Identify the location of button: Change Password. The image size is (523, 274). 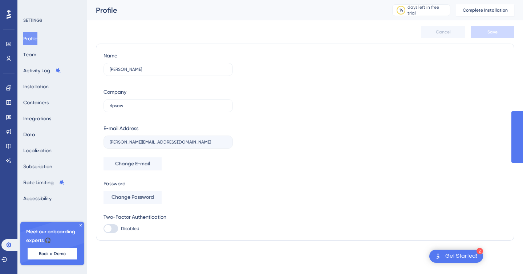
(133, 197).